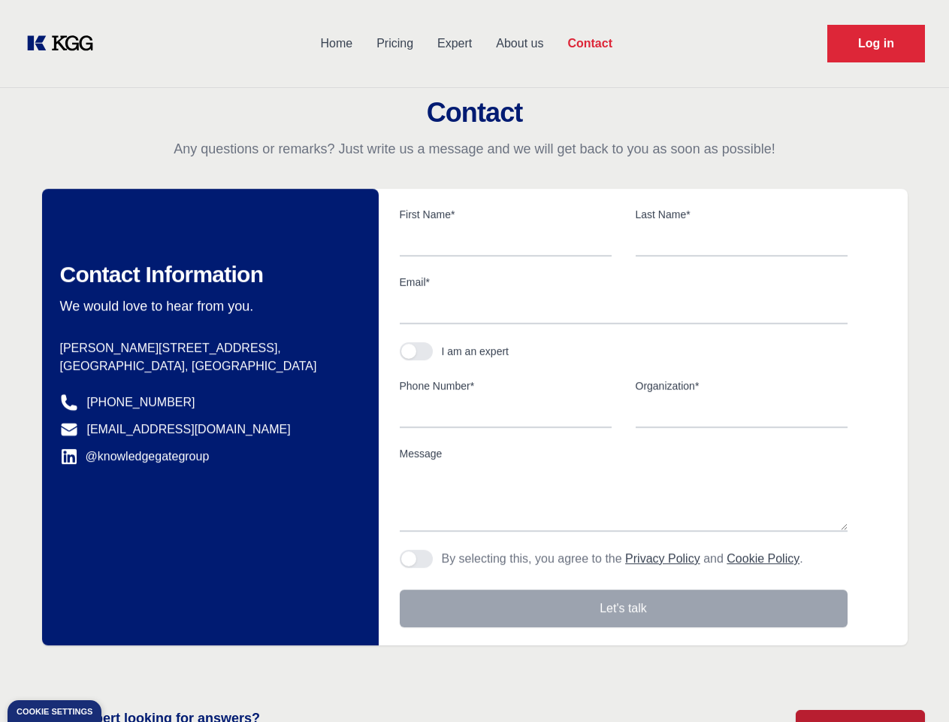 The height and width of the screenshot is (722, 949). What do you see at coordinates (624, 608) in the screenshot?
I see `button: Let's talk` at bounding box center [624, 608].